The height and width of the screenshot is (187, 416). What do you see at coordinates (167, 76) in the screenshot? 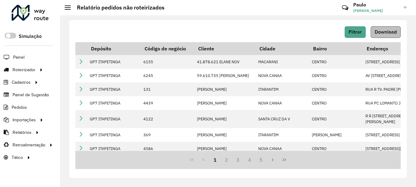
I see `td: 6245` at bounding box center [167, 76].